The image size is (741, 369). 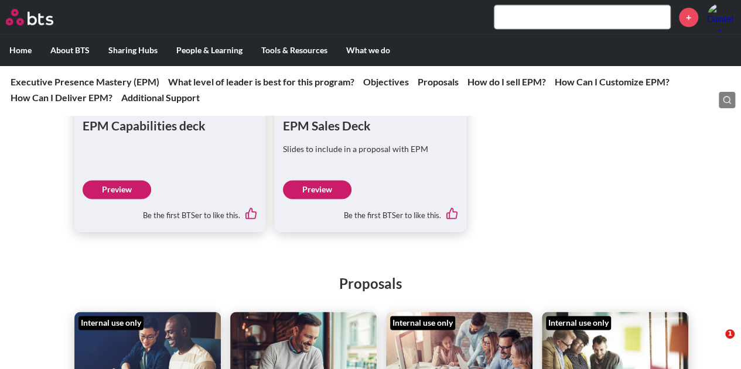 I want to click on label: What we do, so click(x=368, y=50).